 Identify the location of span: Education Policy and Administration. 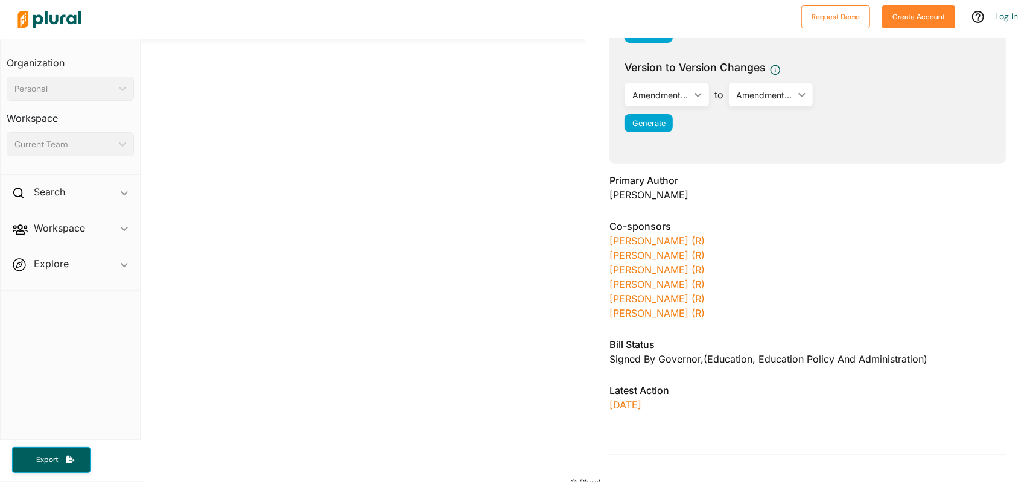
(841, 359).